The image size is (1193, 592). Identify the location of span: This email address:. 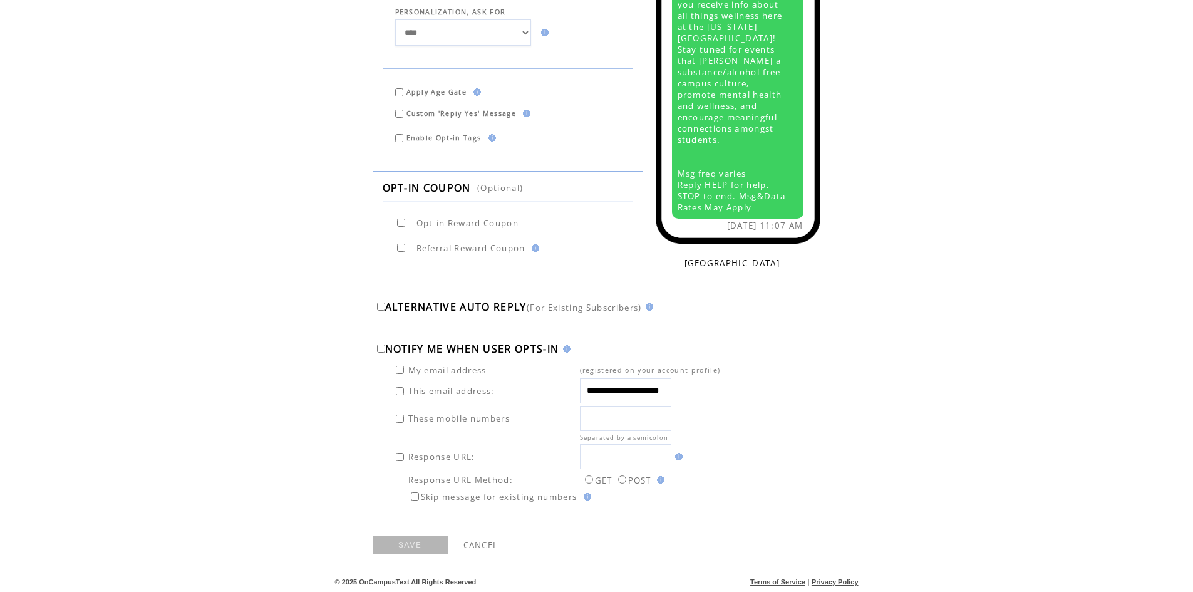
(452, 391).